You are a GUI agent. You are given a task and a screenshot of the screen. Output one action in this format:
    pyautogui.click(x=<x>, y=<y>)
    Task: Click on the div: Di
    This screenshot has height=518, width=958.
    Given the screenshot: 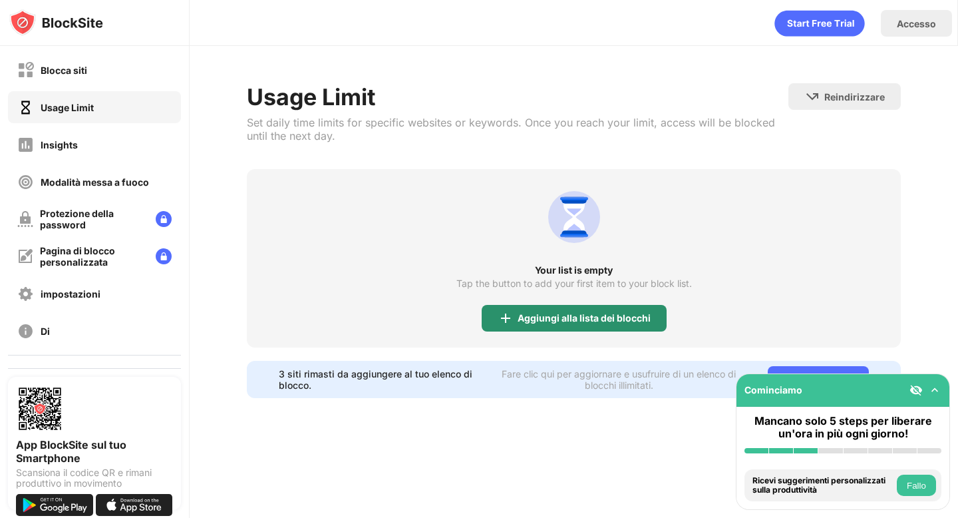 What is the action you would take?
    pyautogui.click(x=45, y=331)
    